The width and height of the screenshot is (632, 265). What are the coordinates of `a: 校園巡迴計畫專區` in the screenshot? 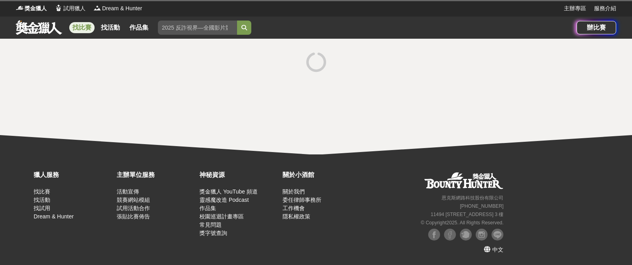 It's located at (222, 217).